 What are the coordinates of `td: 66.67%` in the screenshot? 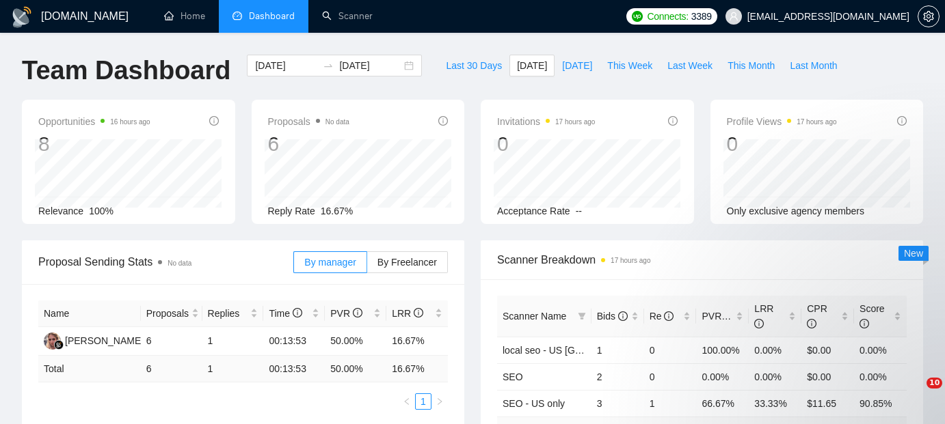 It's located at (722, 403).